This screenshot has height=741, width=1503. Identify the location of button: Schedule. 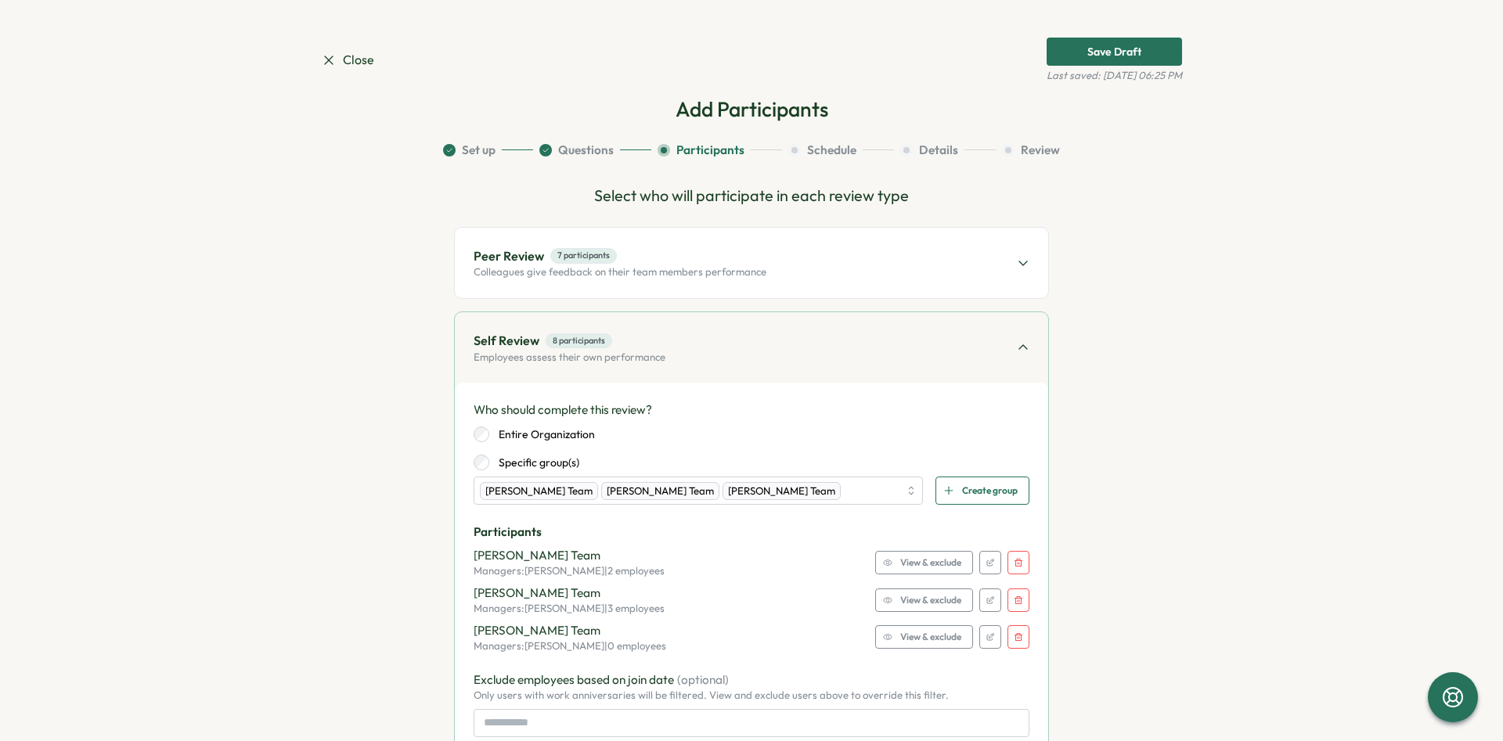
(841, 150).